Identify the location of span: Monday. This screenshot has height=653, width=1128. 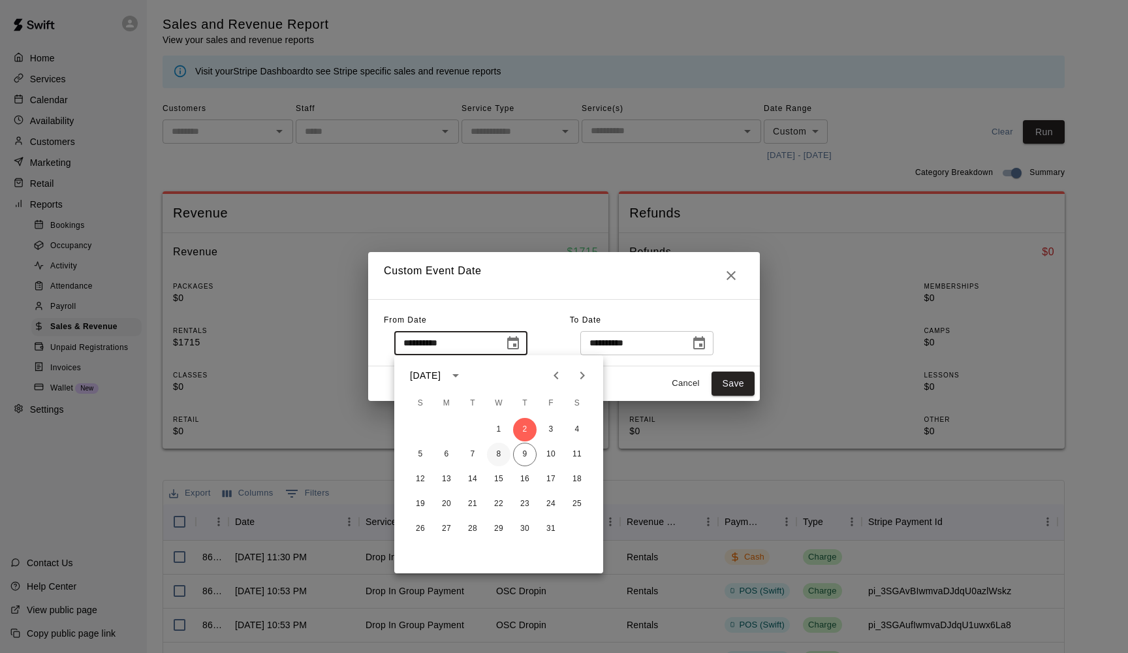
(446, 403).